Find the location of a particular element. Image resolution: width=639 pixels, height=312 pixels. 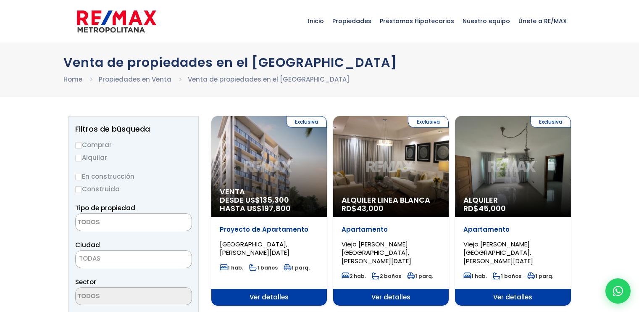

label: Construida is located at coordinates (134, 189).